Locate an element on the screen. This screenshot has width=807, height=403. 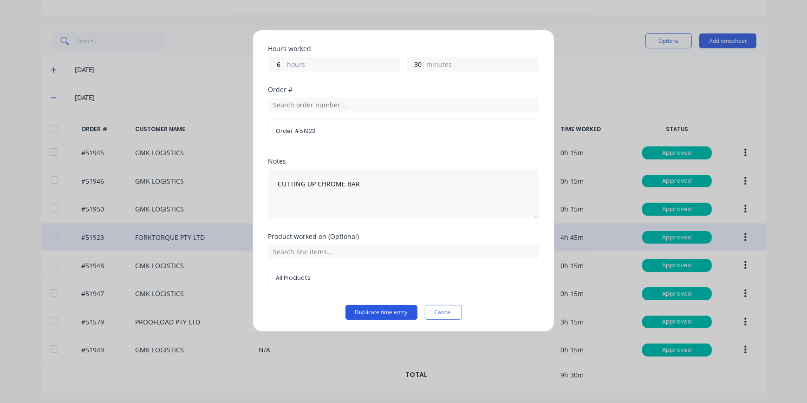
input: Search line items... is located at coordinates (404, 251).